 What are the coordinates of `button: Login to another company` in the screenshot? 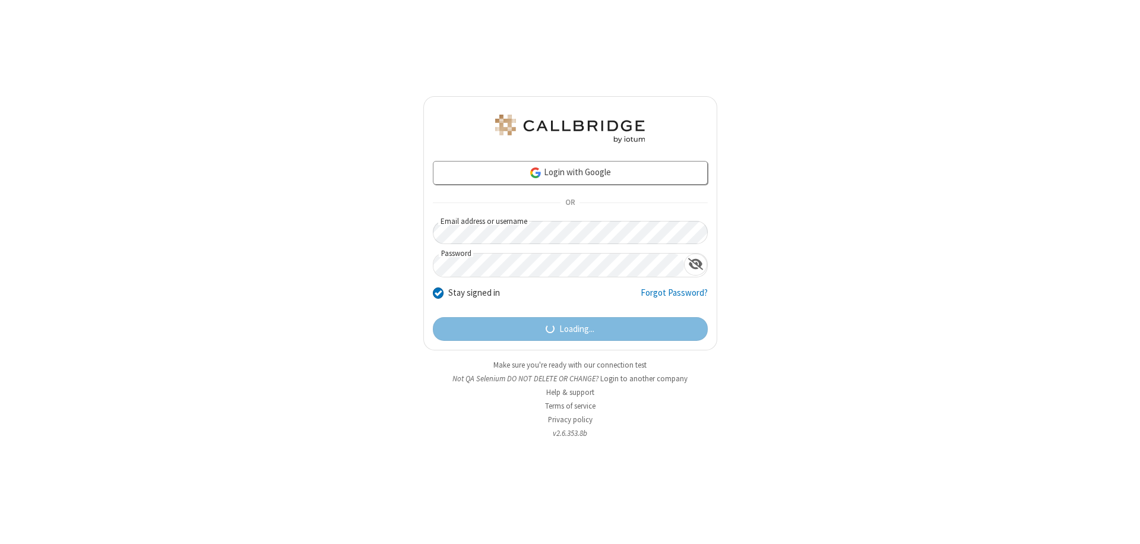 It's located at (643, 378).